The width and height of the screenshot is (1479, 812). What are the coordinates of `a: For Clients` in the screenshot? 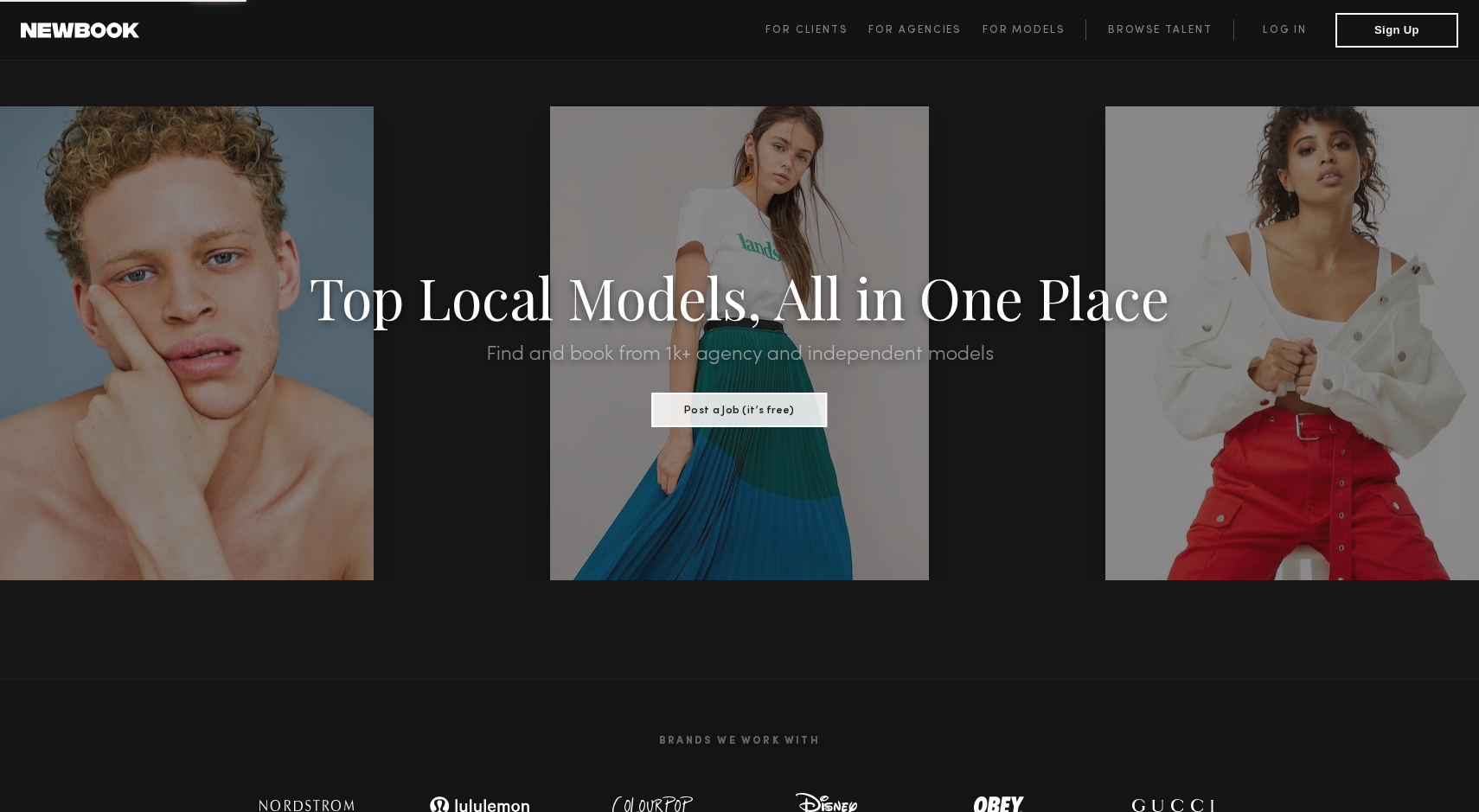 It's located at (816, 30).